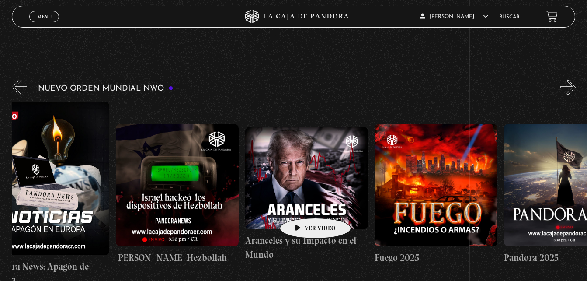 The height and width of the screenshot is (281, 587). Describe the element at coordinates (44, 24) in the screenshot. I see `span: Cerrar` at that location.